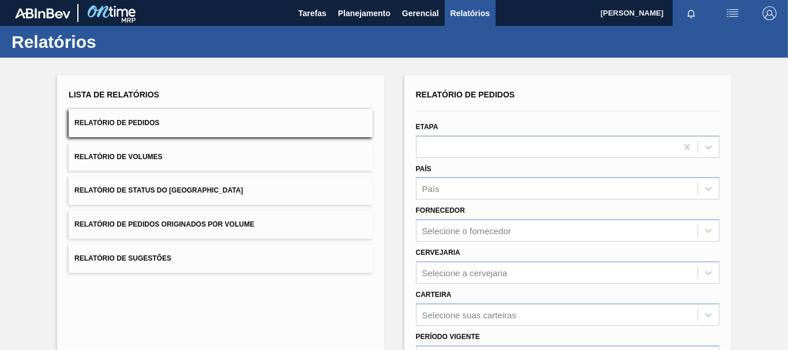  I want to click on h1: Relatórios, so click(114, 42).